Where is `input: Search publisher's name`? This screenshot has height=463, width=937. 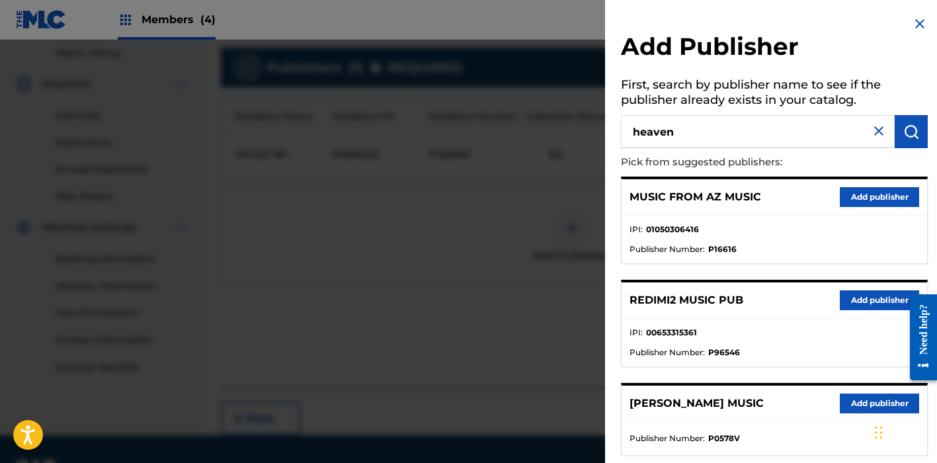
input: Search publisher's name is located at coordinates (758, 132).